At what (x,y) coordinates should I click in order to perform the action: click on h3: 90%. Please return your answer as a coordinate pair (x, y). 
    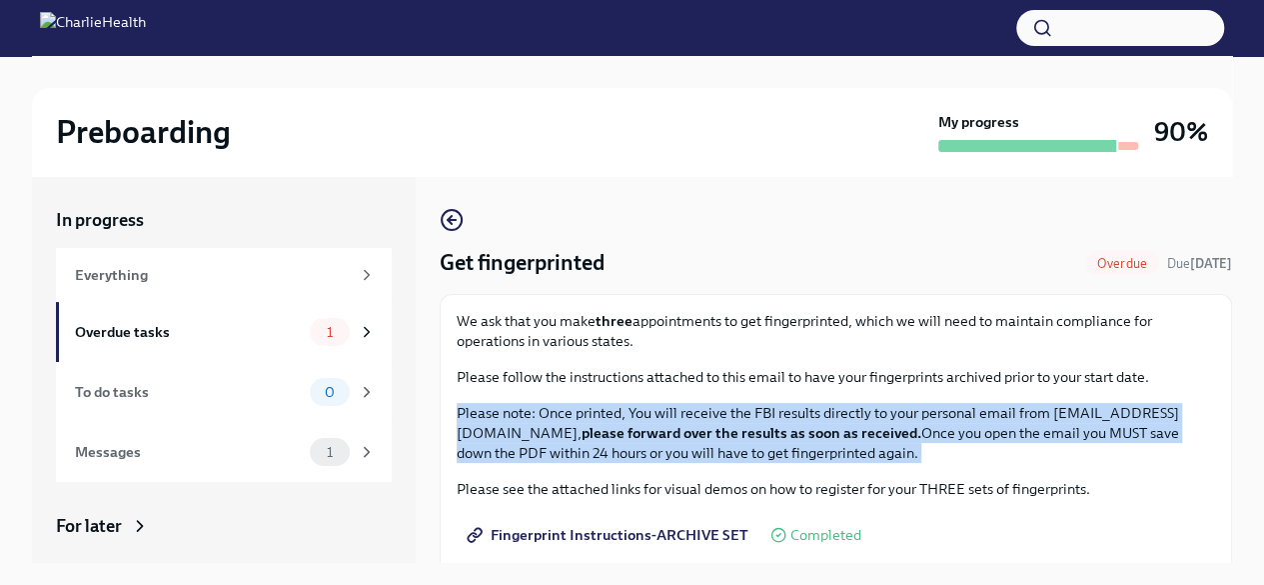
    Looking at the image, I should click on (1181, 132).